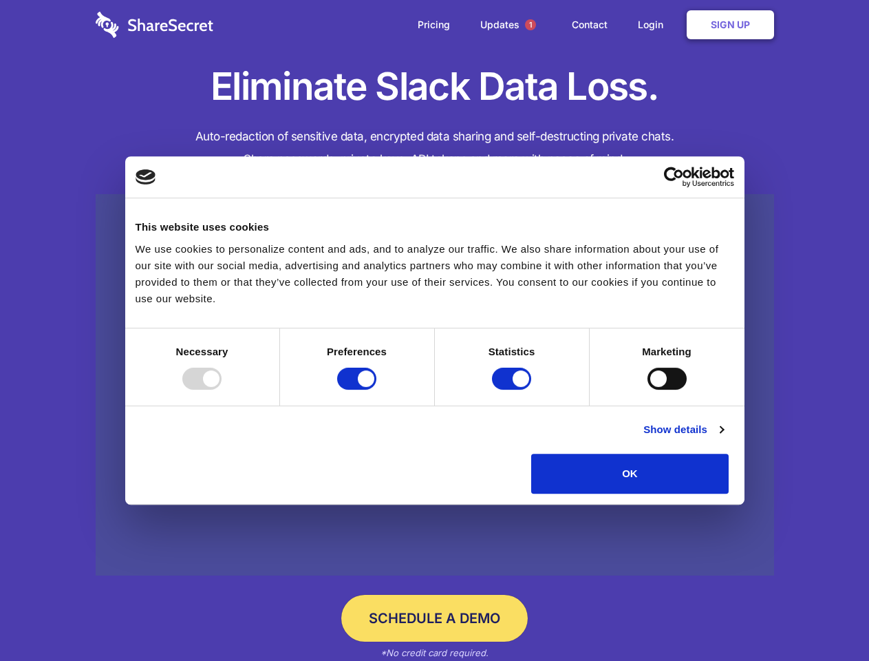 The width and height of the screenshot is (869, 661). Describe the element at coordinates (435, 87) in the screenshot. I see `h1: Eliminate Slack Data Loss.` at that location.